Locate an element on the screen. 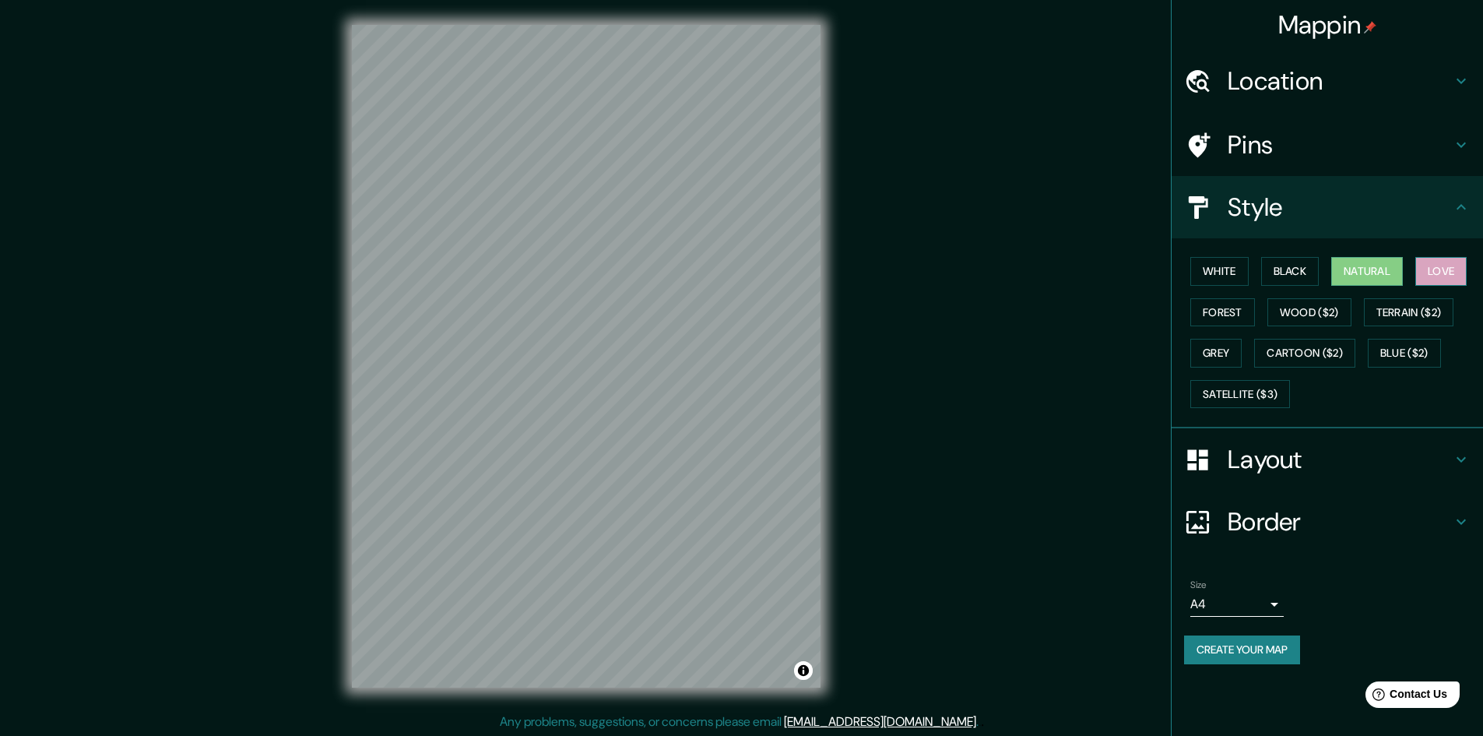 The image size is (1483, 736). button: Toggle attribution is located at coordinates (803, 670).